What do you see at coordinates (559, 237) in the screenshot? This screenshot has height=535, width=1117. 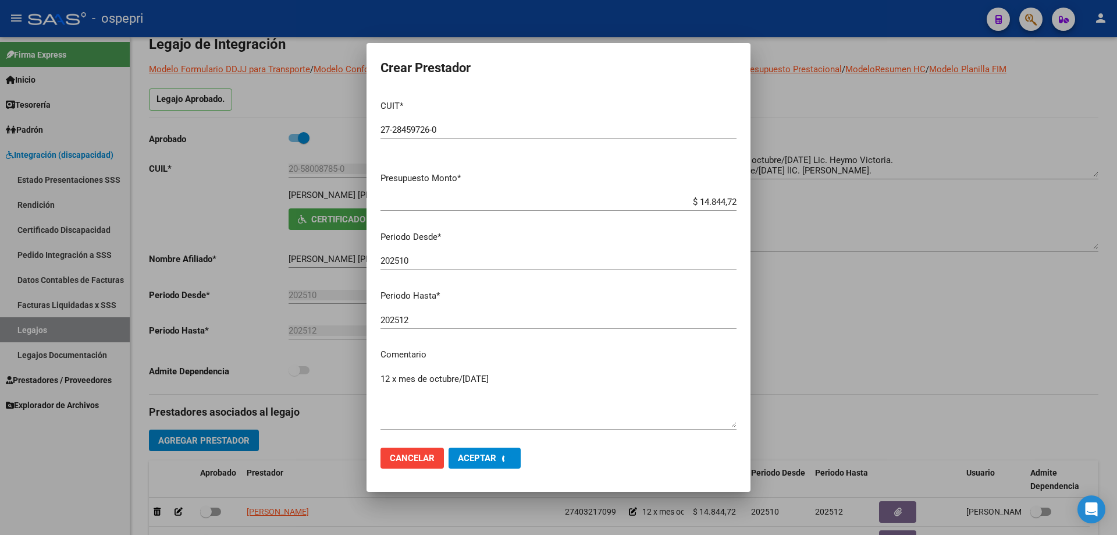 I see `p: Periodo Desde` at bounding box center [559, 237].